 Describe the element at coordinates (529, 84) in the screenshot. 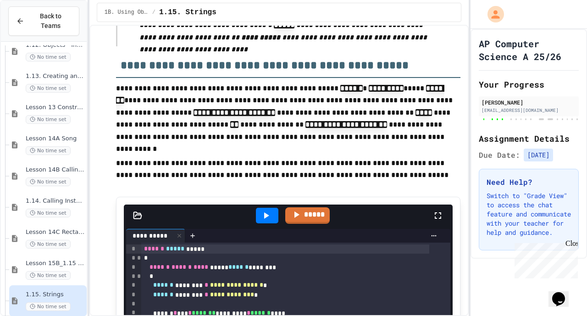

I see `h2: Your Progress` at that location.